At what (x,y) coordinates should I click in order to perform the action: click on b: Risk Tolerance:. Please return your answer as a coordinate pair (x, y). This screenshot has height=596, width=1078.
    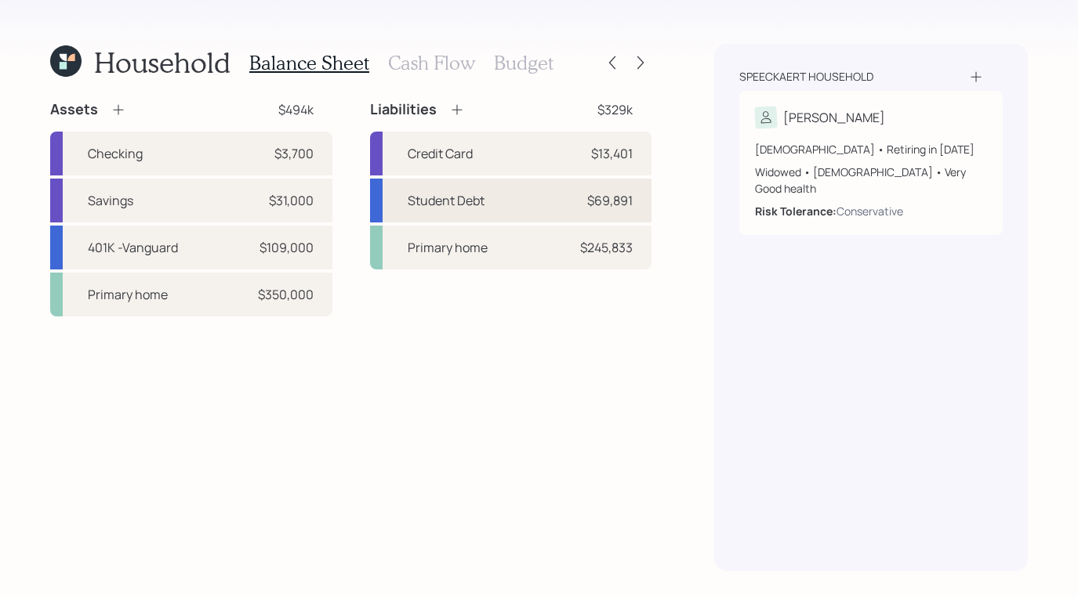
    Looking at the image, I should click on (796, 211).